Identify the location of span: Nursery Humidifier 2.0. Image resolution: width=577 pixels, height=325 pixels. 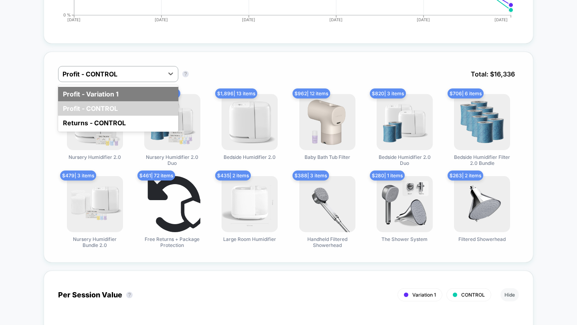
(95, 157).